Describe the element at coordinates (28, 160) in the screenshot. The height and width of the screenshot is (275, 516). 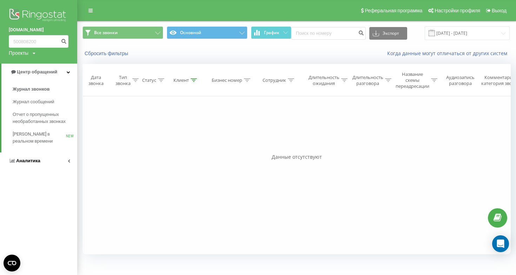
I see `span: Аналитика` at that location.